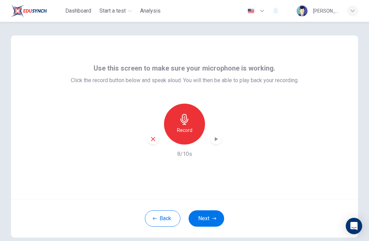 The width and height of the screenshot is (369, 241). I want to click on a: Dashboard, so click(78, 11).